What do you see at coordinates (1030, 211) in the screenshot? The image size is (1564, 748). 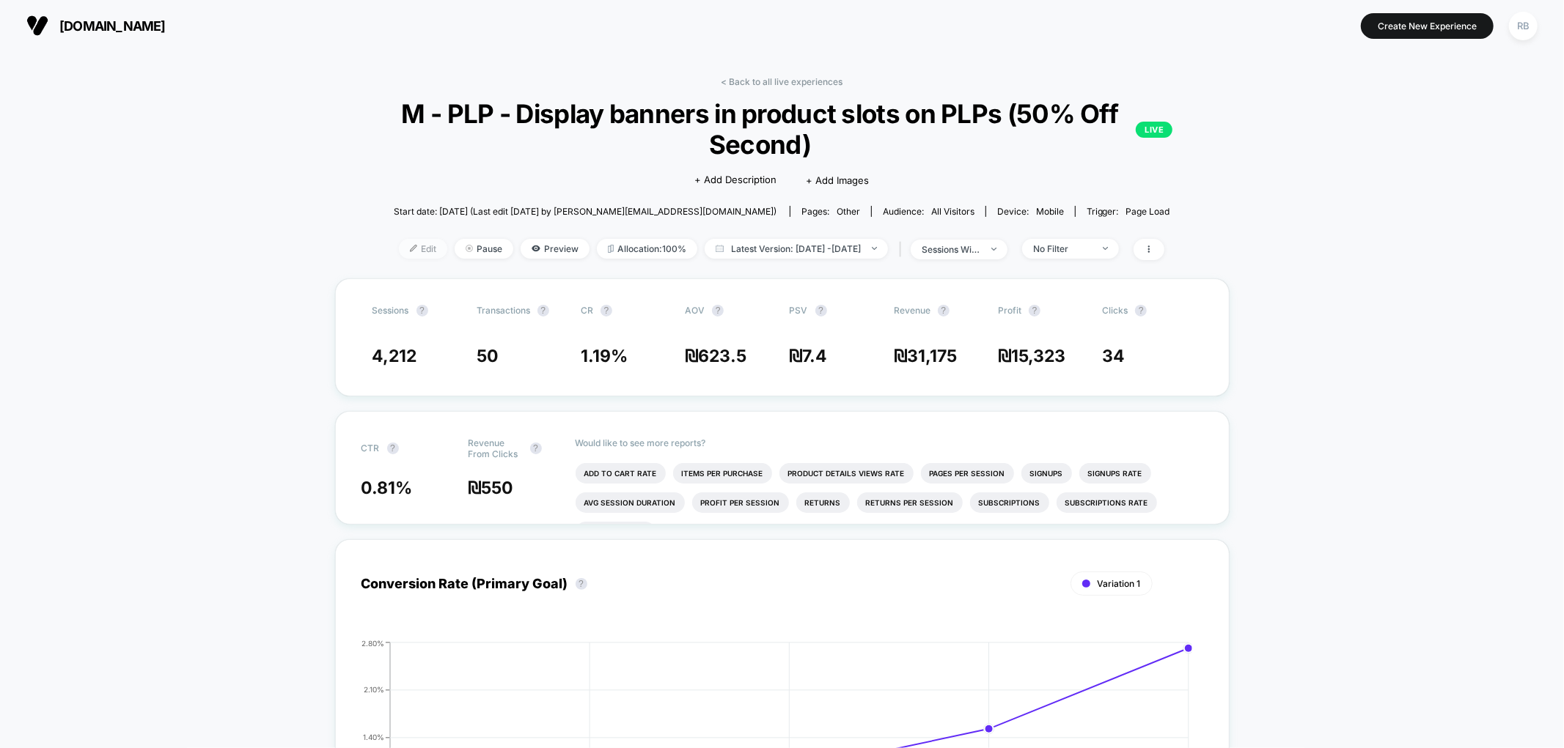 I see `span: Device:` at bounding box center [1030, 211].